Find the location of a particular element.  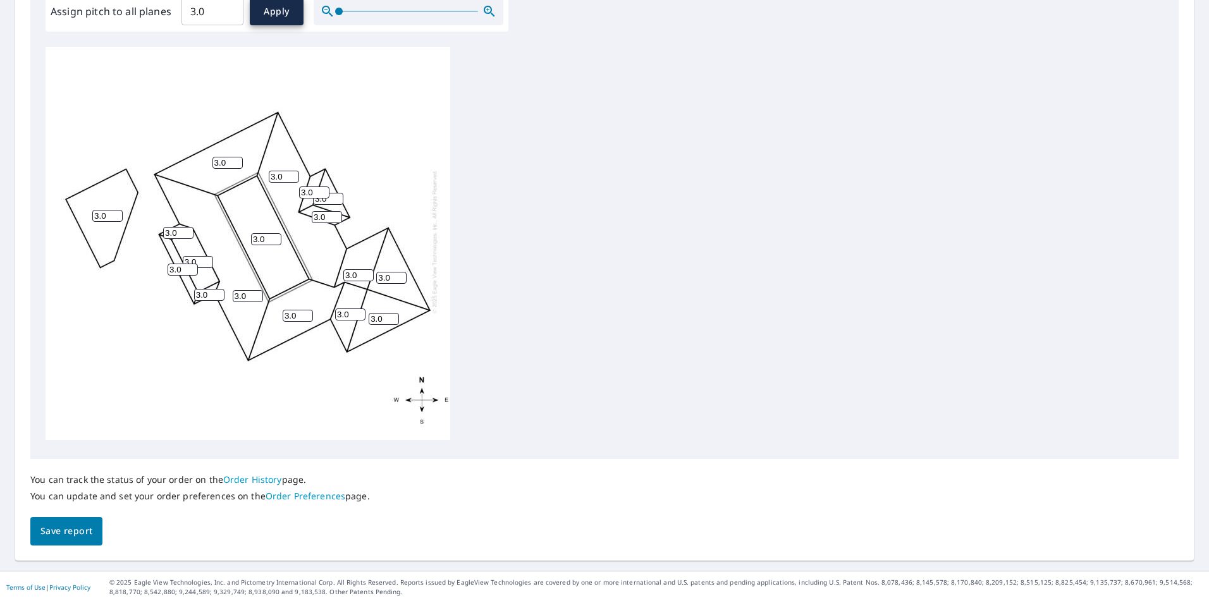

p: © 2025 Eagle View Technologies, Inc. and Pictometry International Corp. All Rights Reserved. Repo... is located at coordinates (656, 587).